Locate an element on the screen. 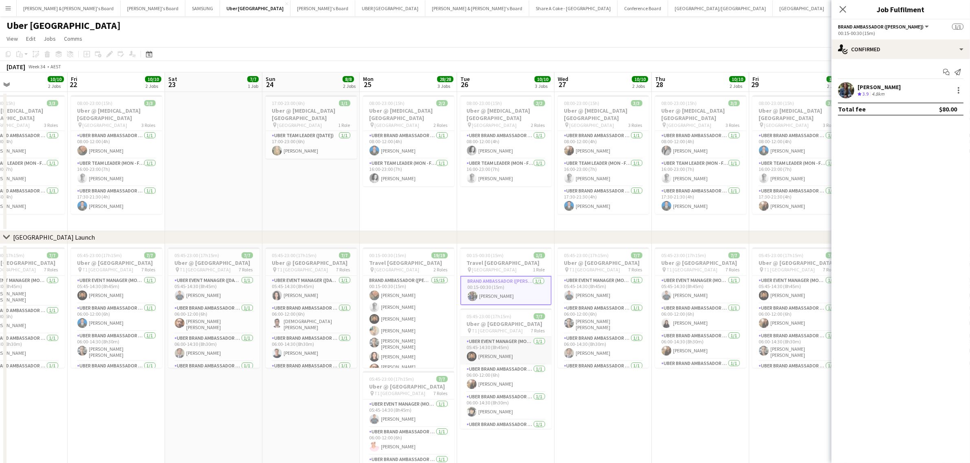  span: Fri is located at coordinates (74, 79).